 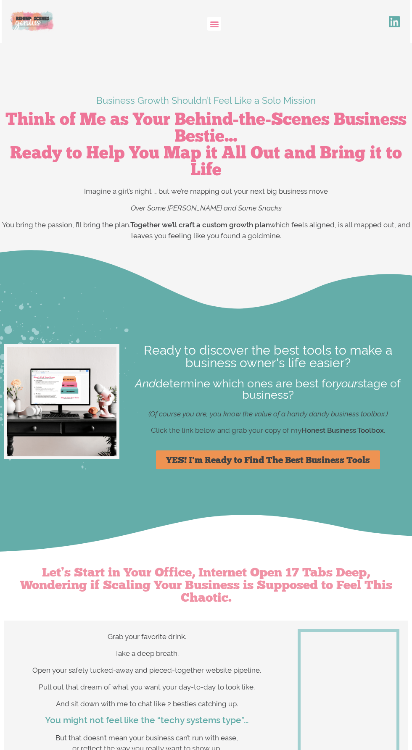 I want to click on a: YES! I'm Ready to Find The Best Business Tools, so click(x=268, y=460).